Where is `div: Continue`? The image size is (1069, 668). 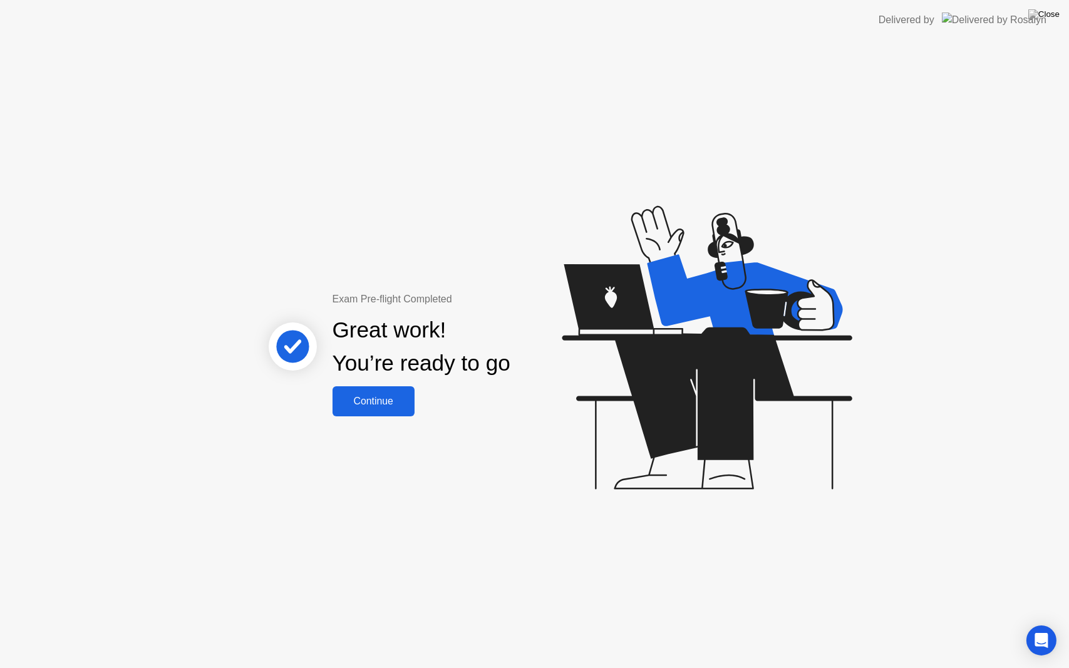 div: Continue is located at coordinates (373, 401).